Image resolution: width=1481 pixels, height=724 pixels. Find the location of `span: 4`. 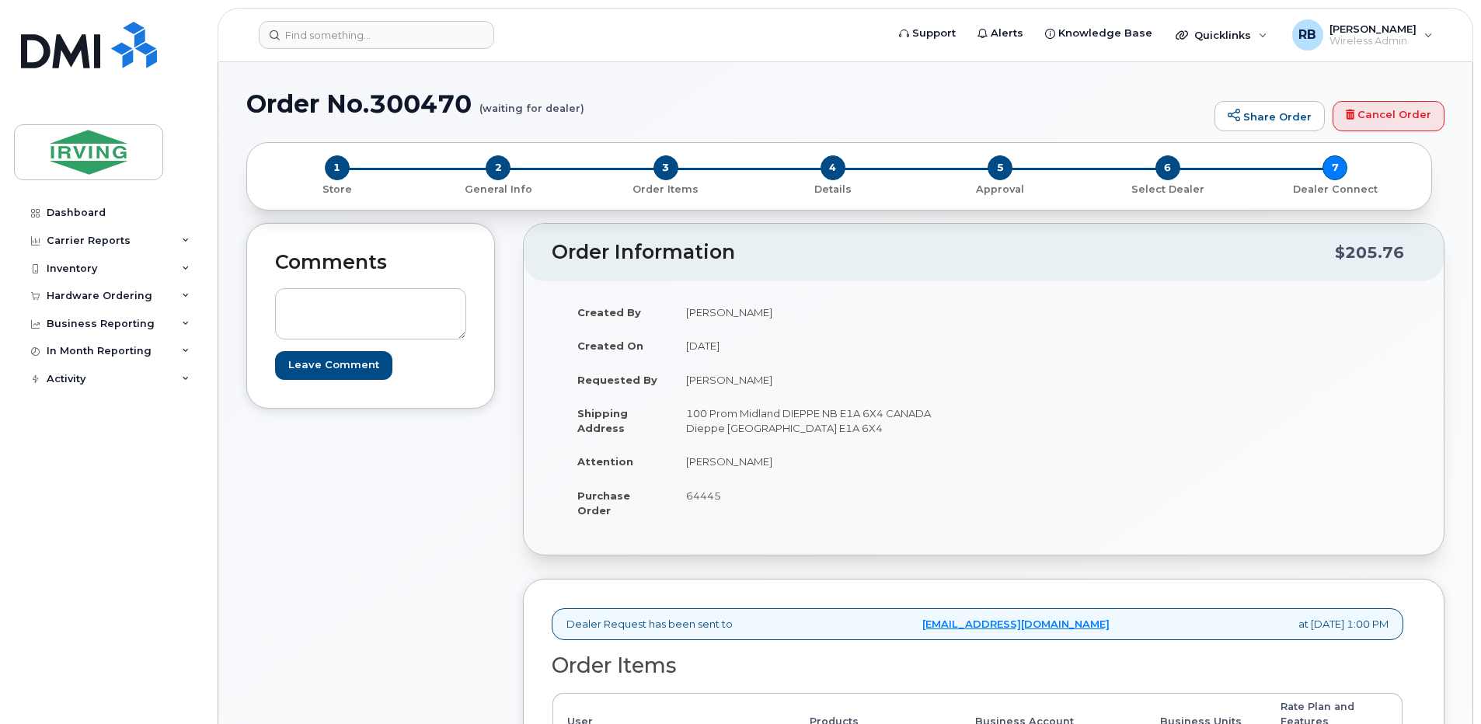

span: 4 is located at coordinates (833, 168).